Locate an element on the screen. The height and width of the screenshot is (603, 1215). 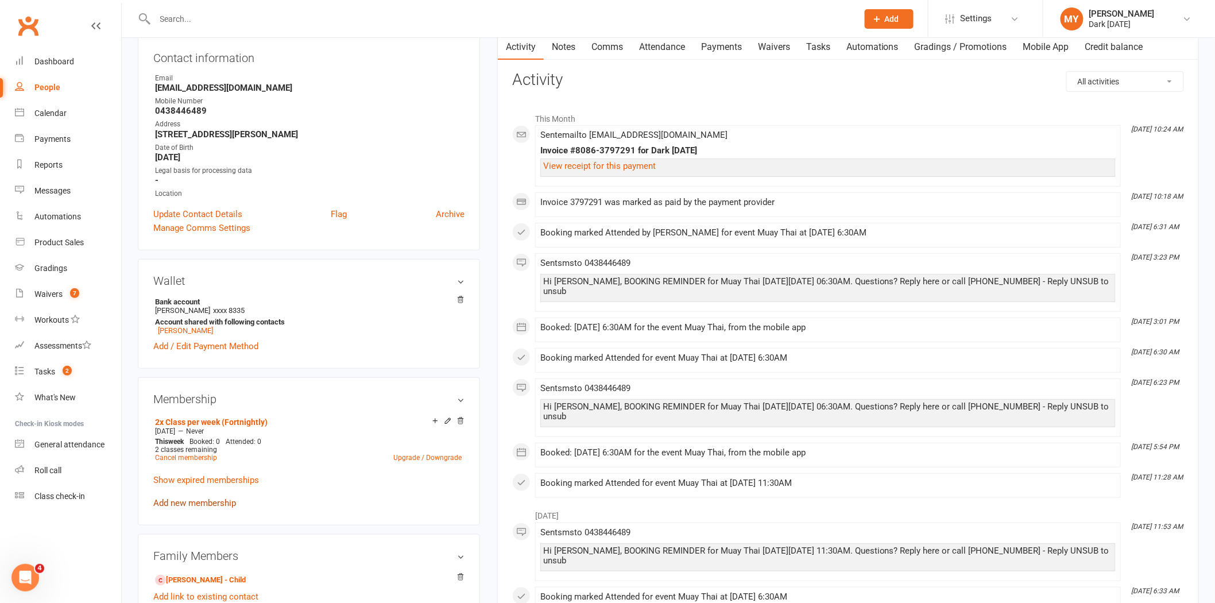
a: Flag is located at coordinates (339, 214).